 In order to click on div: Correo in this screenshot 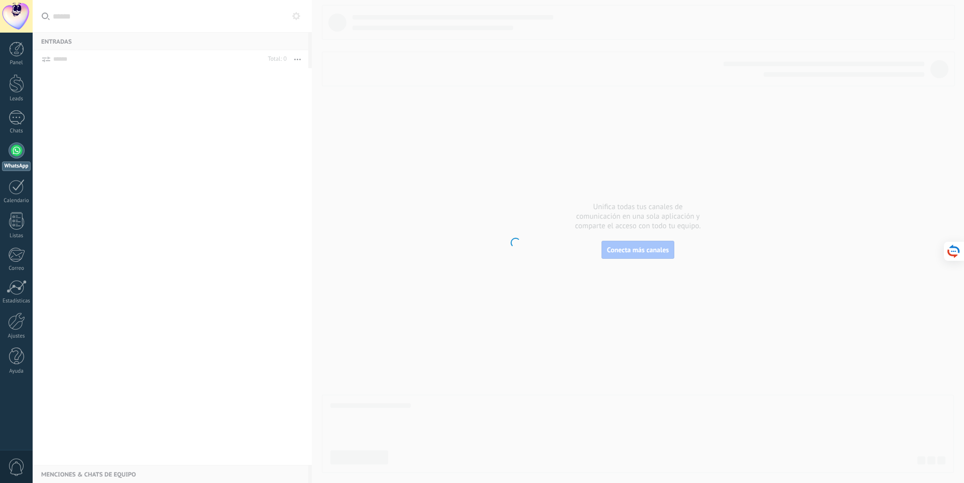, I will do `click(17, 269)`.